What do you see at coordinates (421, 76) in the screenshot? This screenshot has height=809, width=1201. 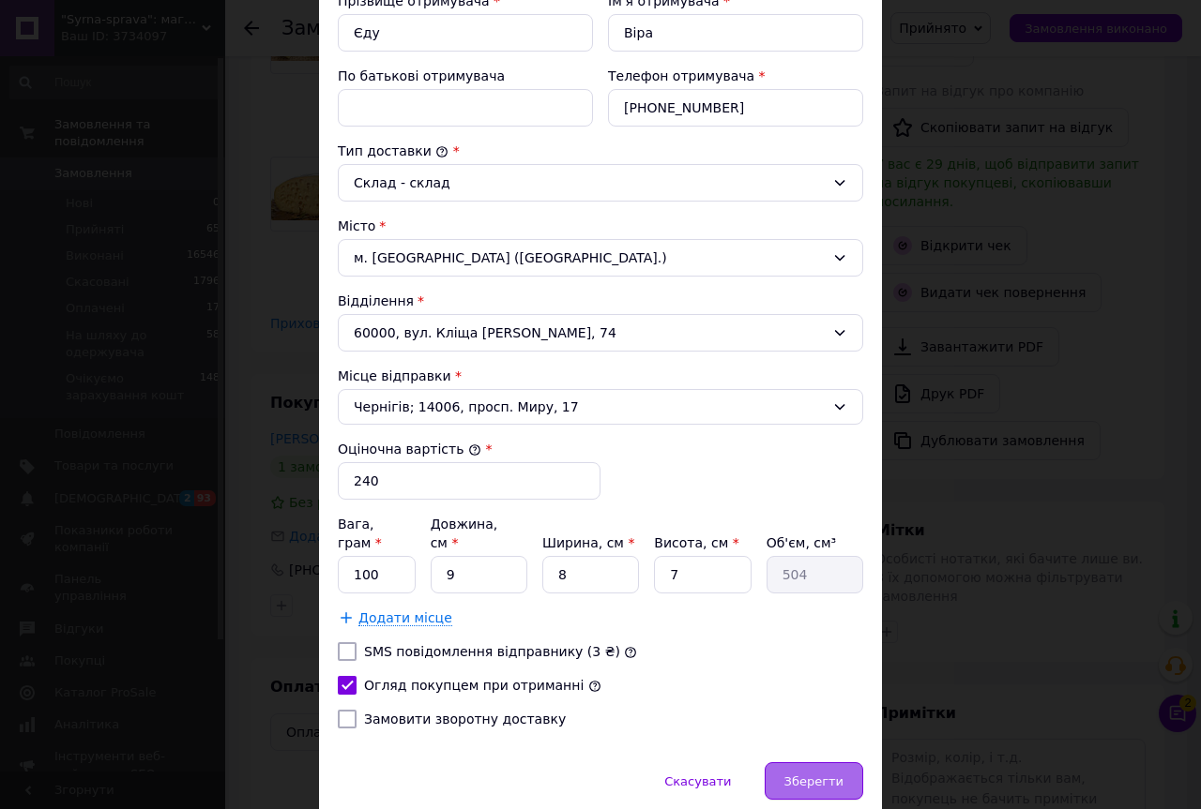 I see `label: По батькові отримувача` at bounding box center [421, 76].